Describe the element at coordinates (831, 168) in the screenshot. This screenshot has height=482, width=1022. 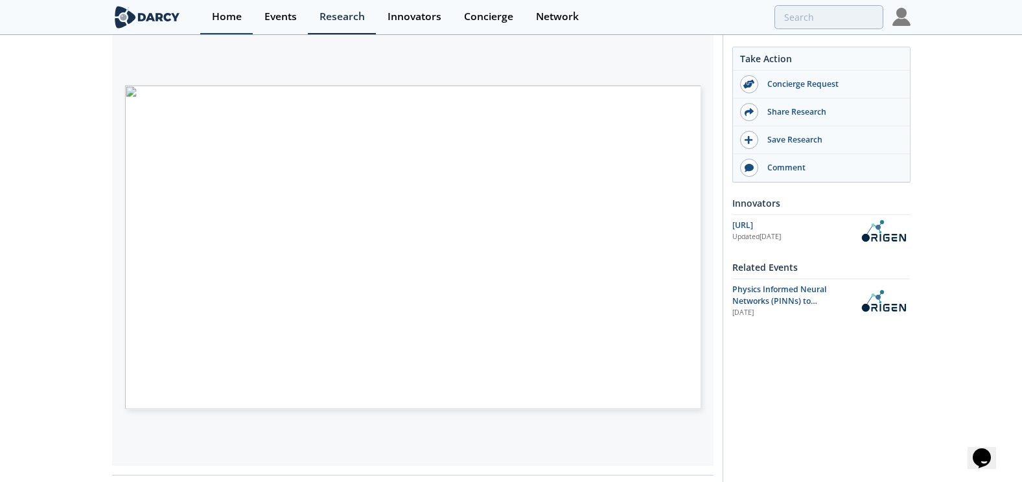
I see `div: Comment` at that location.